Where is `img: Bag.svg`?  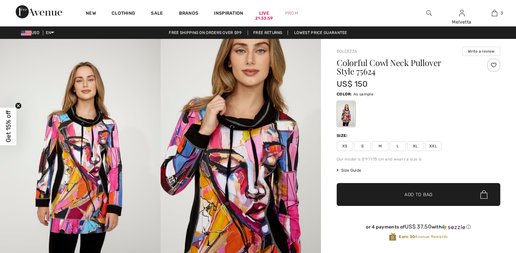 img: Bag.svg is located at coordinates (484, 195).